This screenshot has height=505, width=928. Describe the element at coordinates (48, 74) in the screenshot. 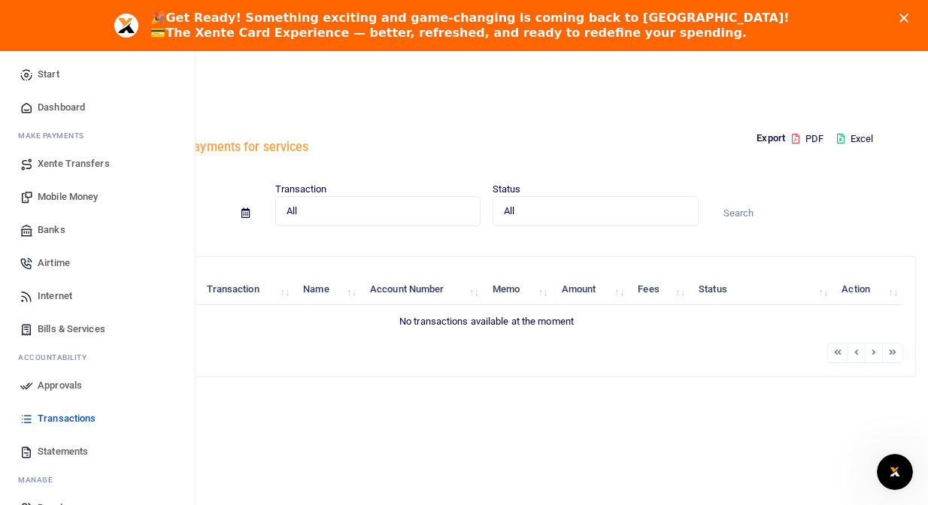

I see `span: Start` at that location.